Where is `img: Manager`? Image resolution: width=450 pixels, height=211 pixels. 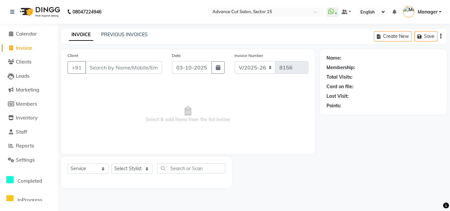
img: Manager is located at coordinates (408, 12).